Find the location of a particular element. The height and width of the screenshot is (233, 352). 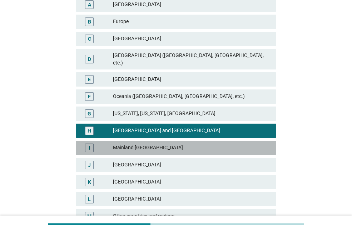

div: G is located at coordinates (89, 114).